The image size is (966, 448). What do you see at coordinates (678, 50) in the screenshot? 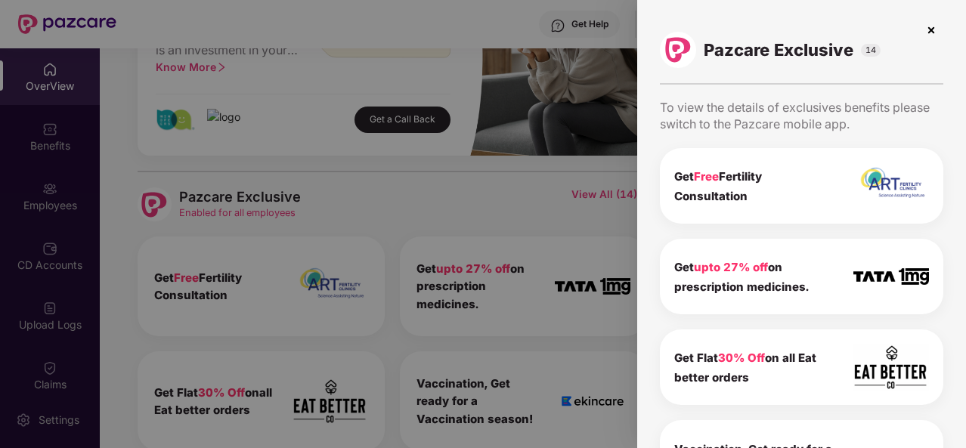
I see `img: logo` at bounding box center [678, 50].